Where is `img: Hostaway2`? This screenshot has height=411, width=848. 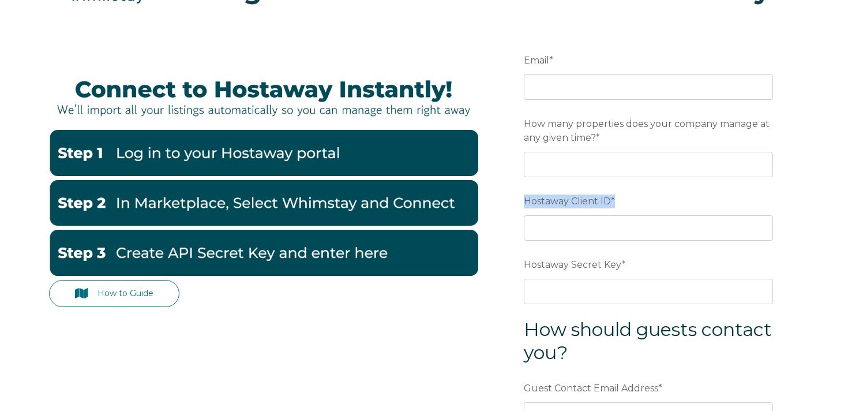 img: Hostaway2 is located at coordinates (264, 203).